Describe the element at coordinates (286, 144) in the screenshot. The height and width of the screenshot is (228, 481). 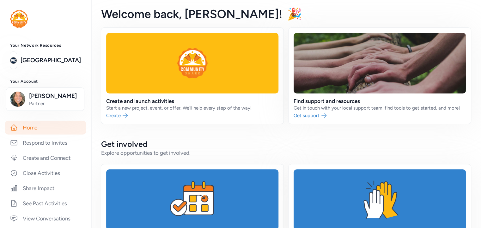
I see `h2: Get involved` at that location.